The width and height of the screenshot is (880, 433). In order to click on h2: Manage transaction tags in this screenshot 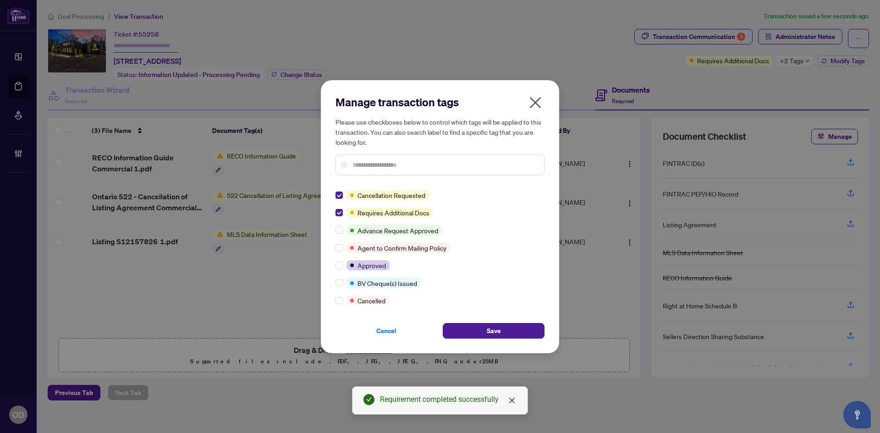, I will do `click(440, 102)`.